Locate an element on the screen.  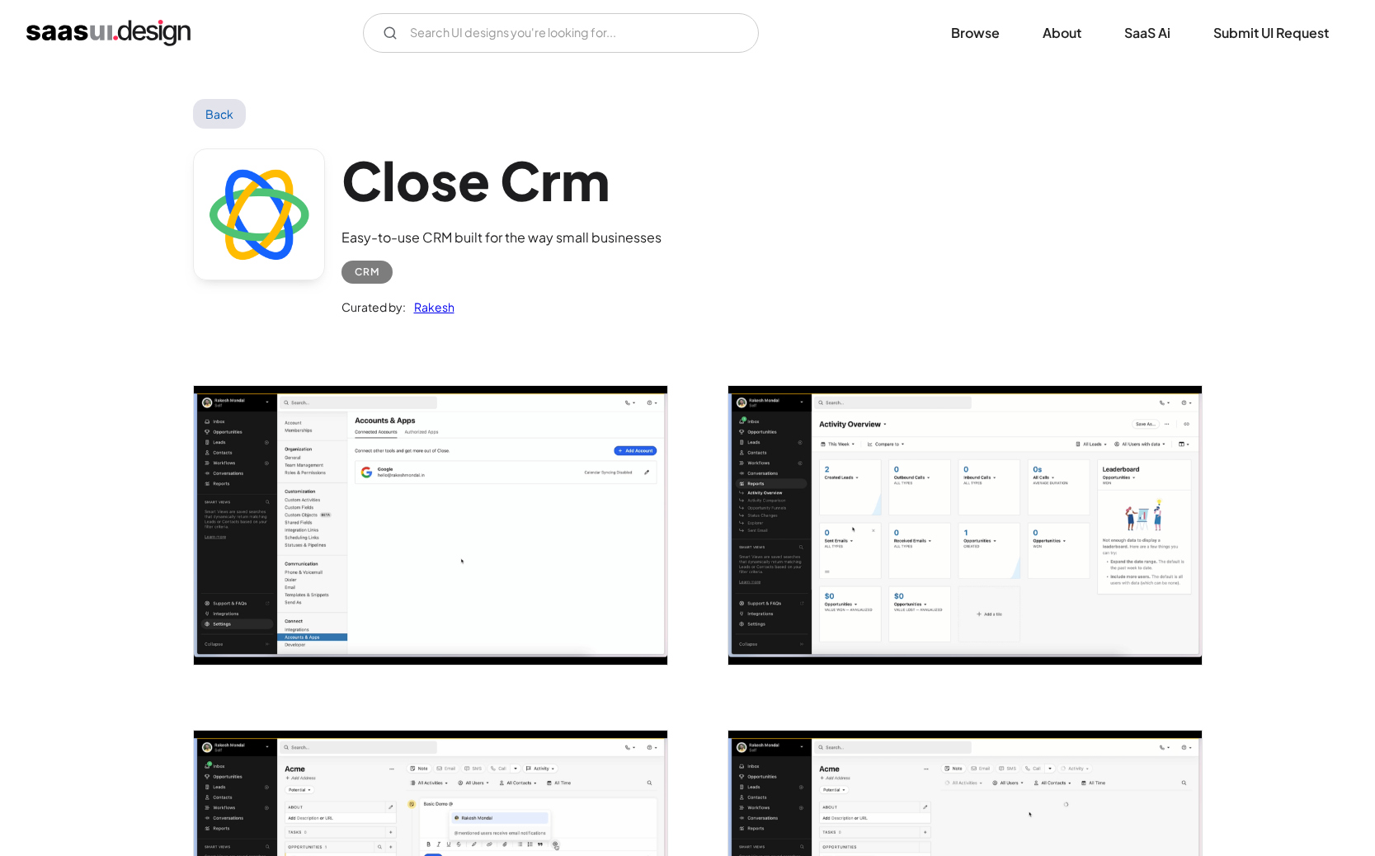
a: Back is located at coordinates (219, 114).